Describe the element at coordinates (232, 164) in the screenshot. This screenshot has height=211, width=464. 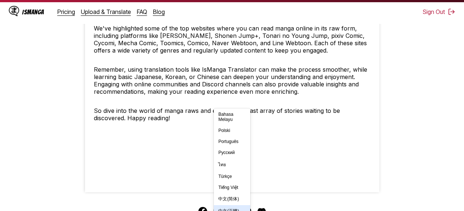
I see `div: ไทย` at that location.